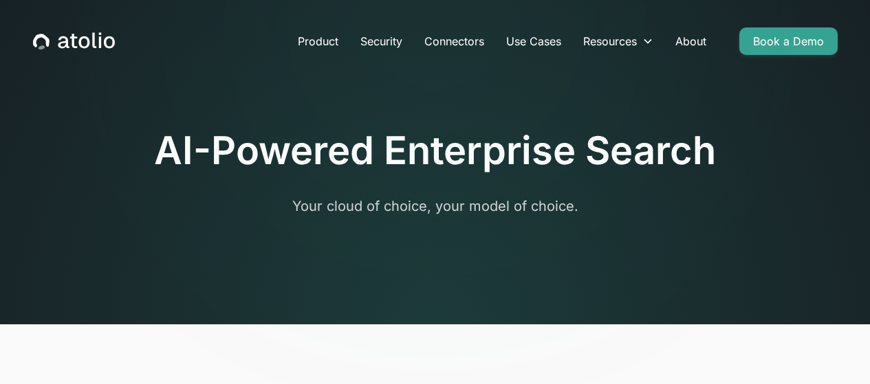 The width and height of the screenshot is (870, 384). I want to click on p: Your cloud of choice, your model of choice., so click(435, 206).